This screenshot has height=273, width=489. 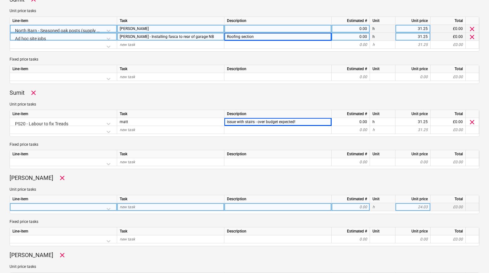 I want to click on span: Dean - Installing fasca to rear of garage NB, so click(x=167, y=37).